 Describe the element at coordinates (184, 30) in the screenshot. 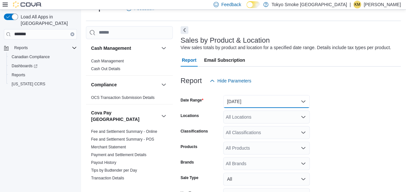

I see `button: Next` at that location.